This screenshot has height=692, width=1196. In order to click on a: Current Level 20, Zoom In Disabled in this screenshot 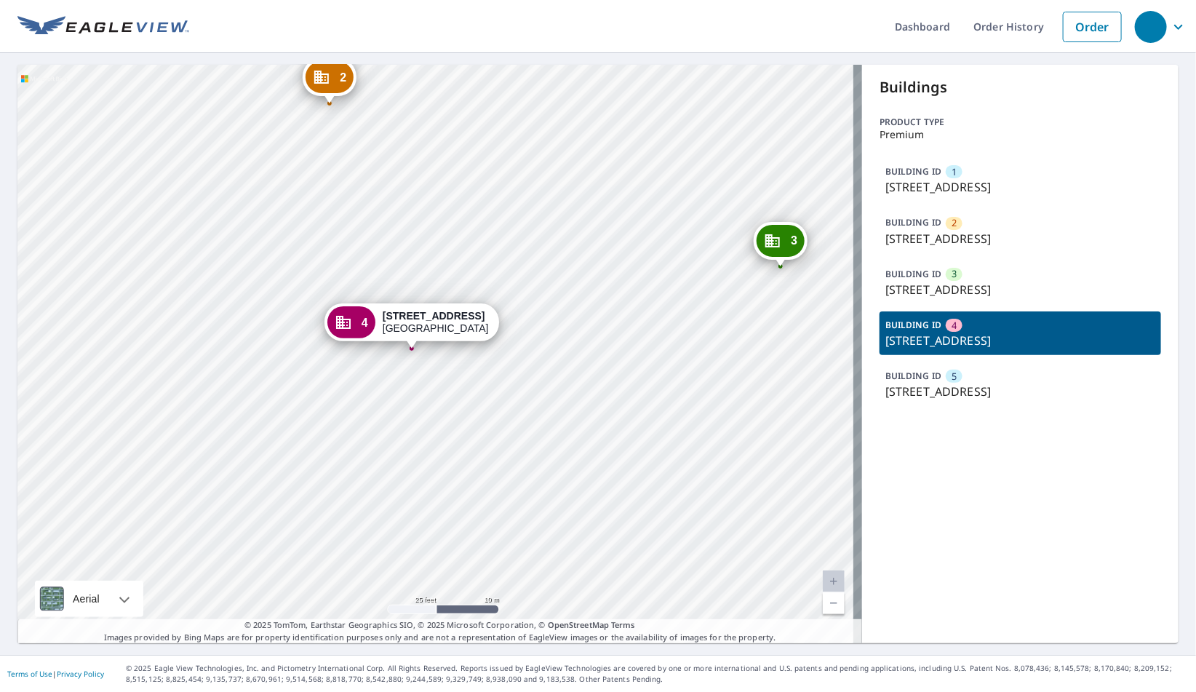, I will do `click(834, 581)`.